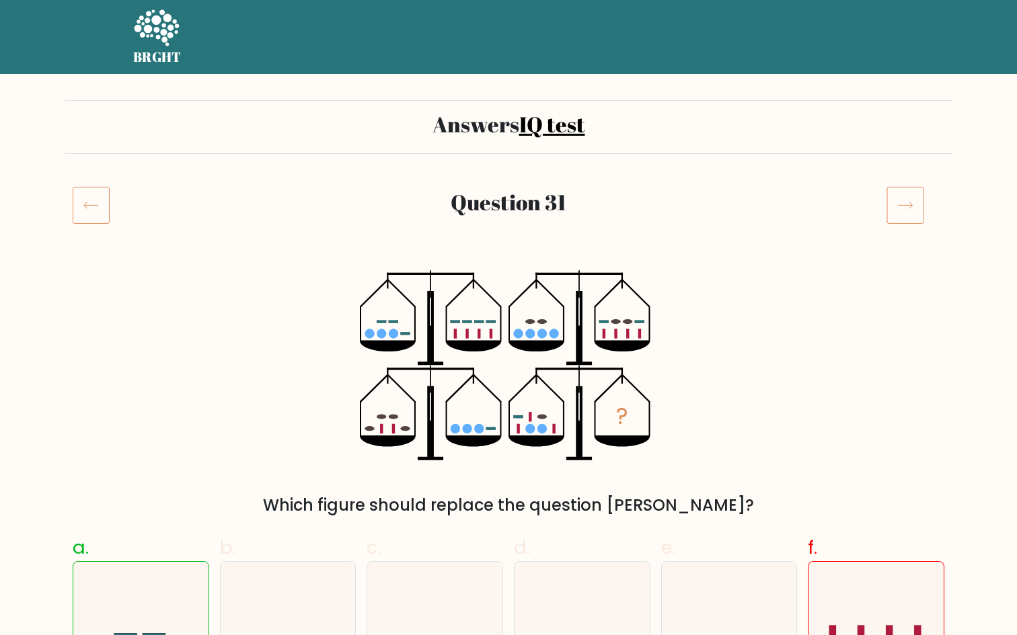 This screenshot has height=635, width=1017. Describe the element at coordinates (522, 547) in the screenshot. I see `span: d.` at that location.